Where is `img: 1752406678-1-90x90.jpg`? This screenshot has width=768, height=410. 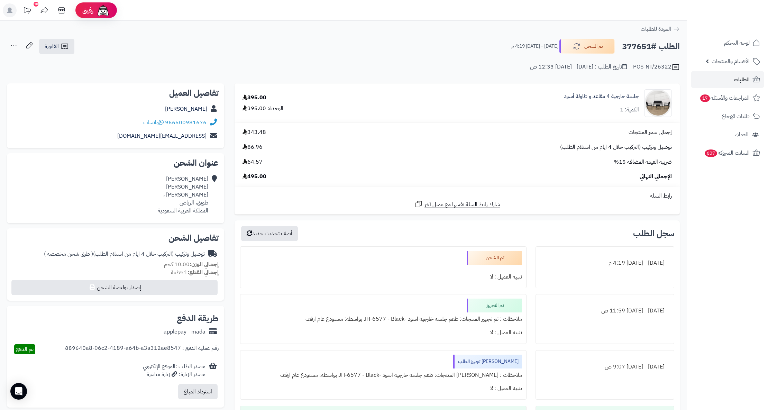 img: 1752406678-1-90x90.jpg is located at coordinates (658, 103).